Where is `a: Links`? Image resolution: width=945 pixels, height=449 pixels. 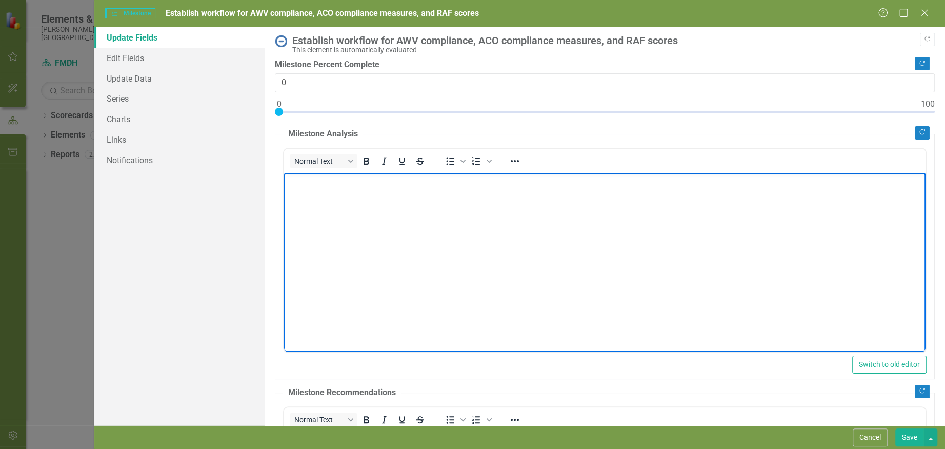
a: Links is located at coordinates (179, 139).